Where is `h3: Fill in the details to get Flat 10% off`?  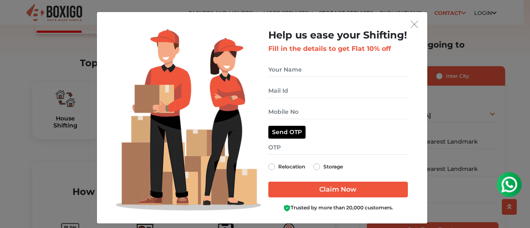 h3: Fill in the details to get Flat 10% off is located at coordinates (338, 48).